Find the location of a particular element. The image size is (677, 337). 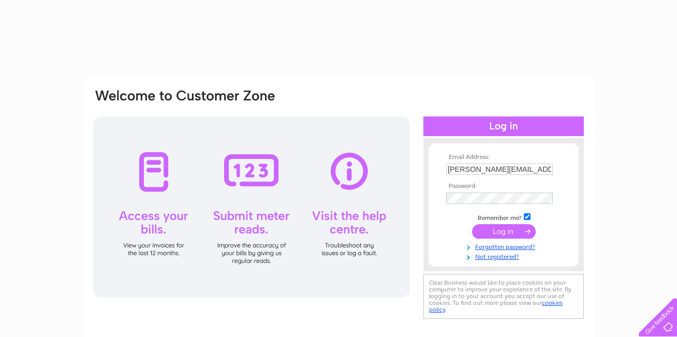

a: Not registered? is located at coordinates (505, 256).